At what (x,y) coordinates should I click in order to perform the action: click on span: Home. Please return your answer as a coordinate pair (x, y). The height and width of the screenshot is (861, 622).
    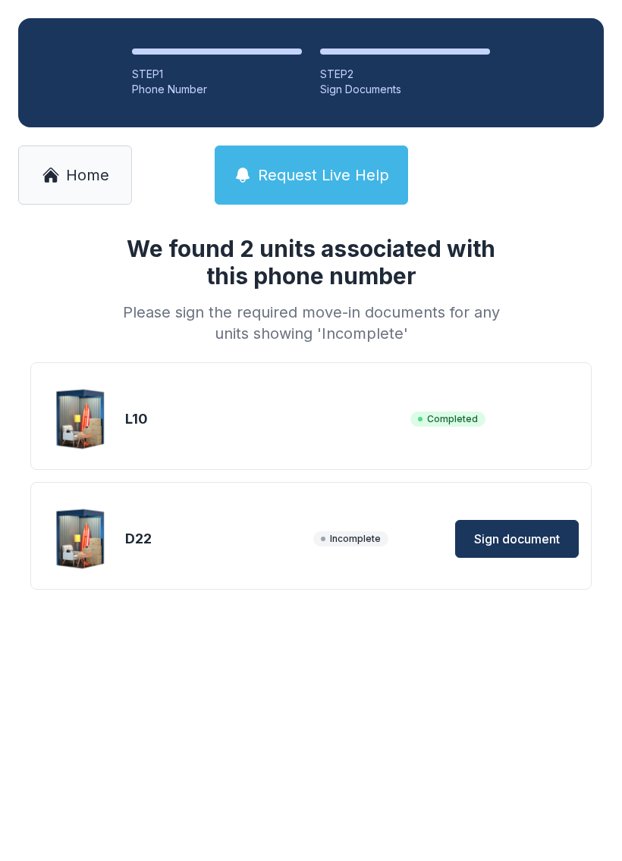
    Looking at the image, I should click on (87, 175).